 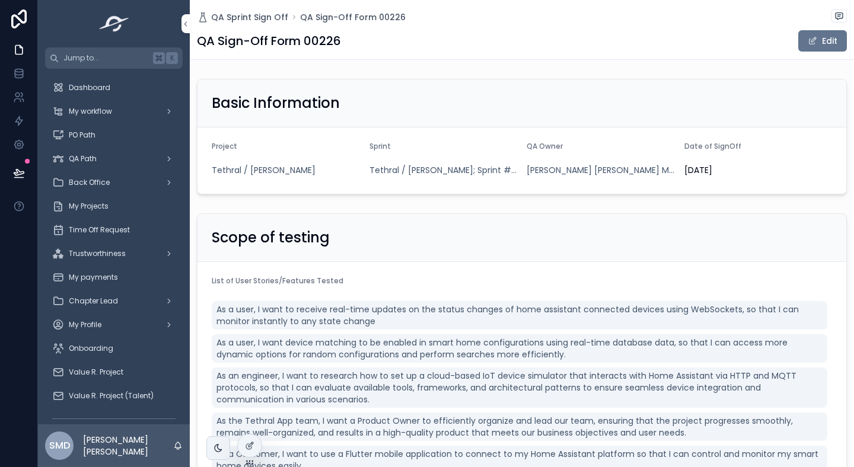 What do you see at coordinates (519, 315) in the screenshot?
I see `a: As a user, I want to receive real-time updates on the status changes of home assistant connected ...` at bounding box center [519, 315].